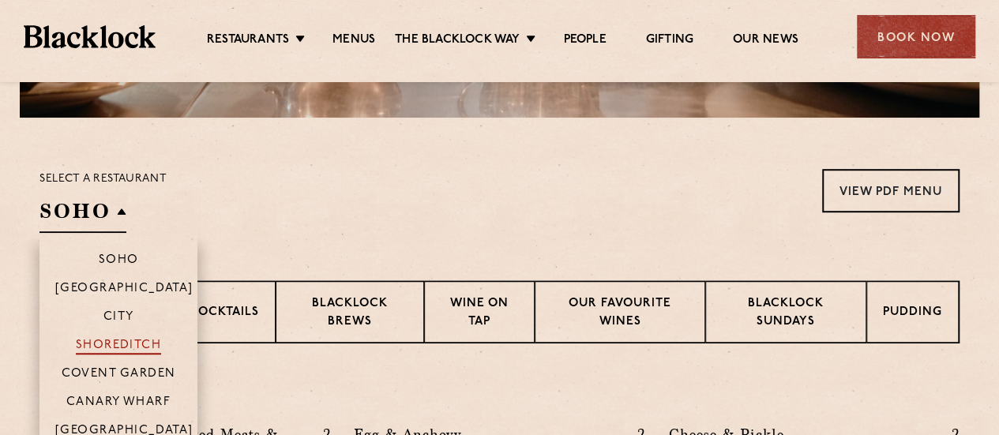 The image size is (999, 435). What do you see at coordinates (118, 403) in the screenshot?
I see `p: Canary Wharf` at bounding box center [118, 403].